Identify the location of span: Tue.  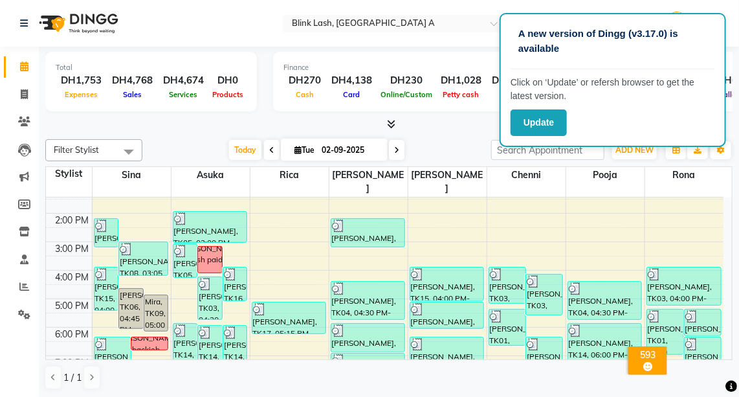
(304, 149).